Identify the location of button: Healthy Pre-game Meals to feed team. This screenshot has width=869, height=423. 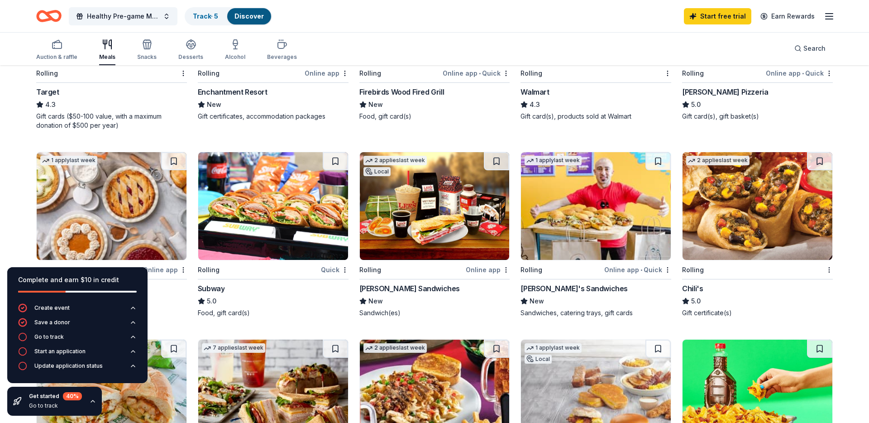
(123, 16).